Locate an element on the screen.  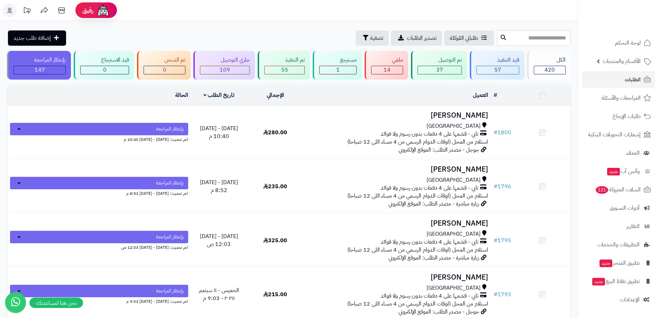
span: السلات المتروكة is located at coordinates (618, 190).